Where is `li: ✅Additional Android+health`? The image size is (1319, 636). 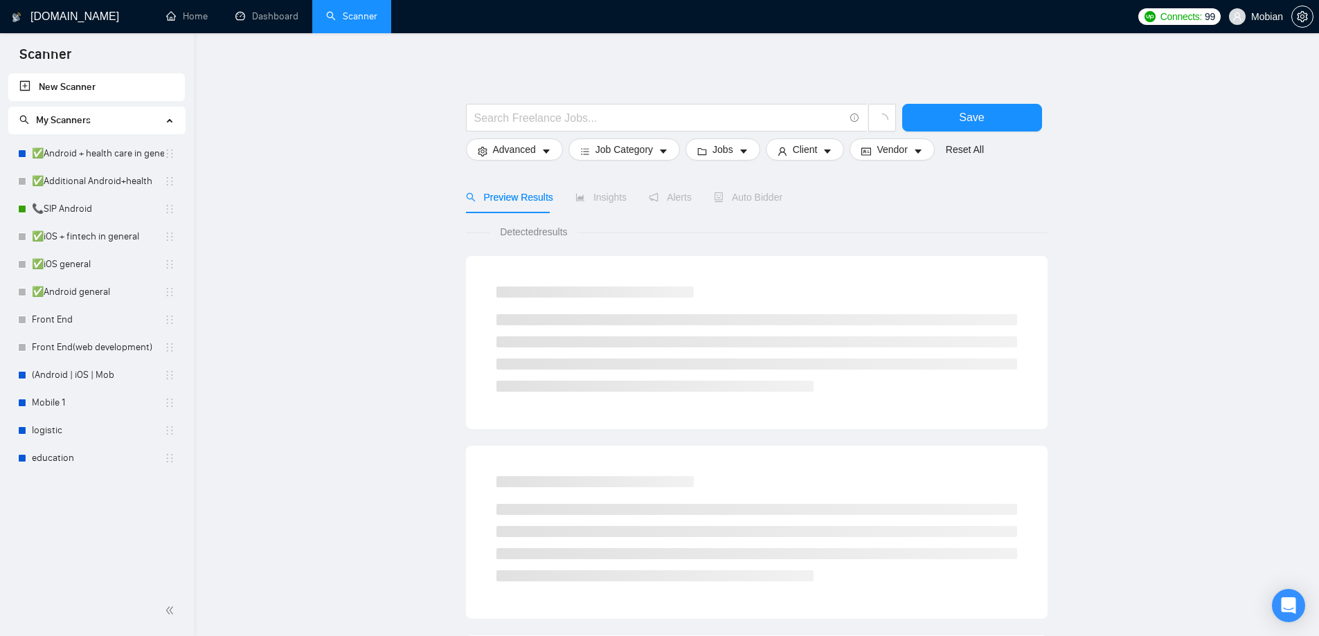 li: ✅Additional Android+health is located at coordinates (96, 181).